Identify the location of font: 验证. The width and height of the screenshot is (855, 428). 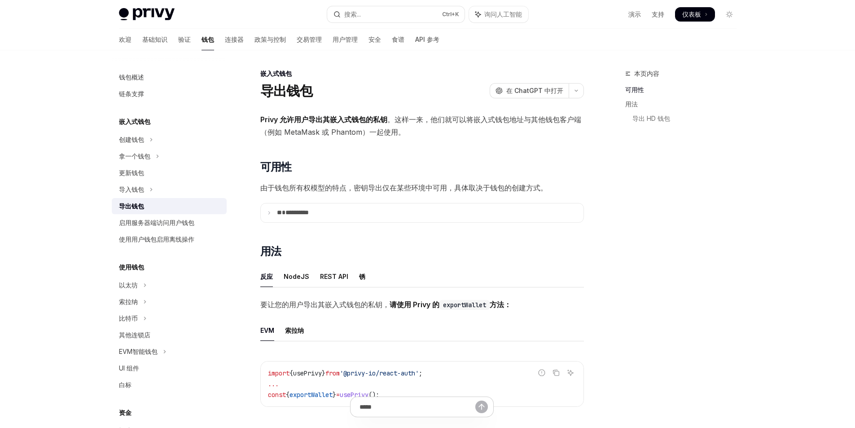
(184, 39).